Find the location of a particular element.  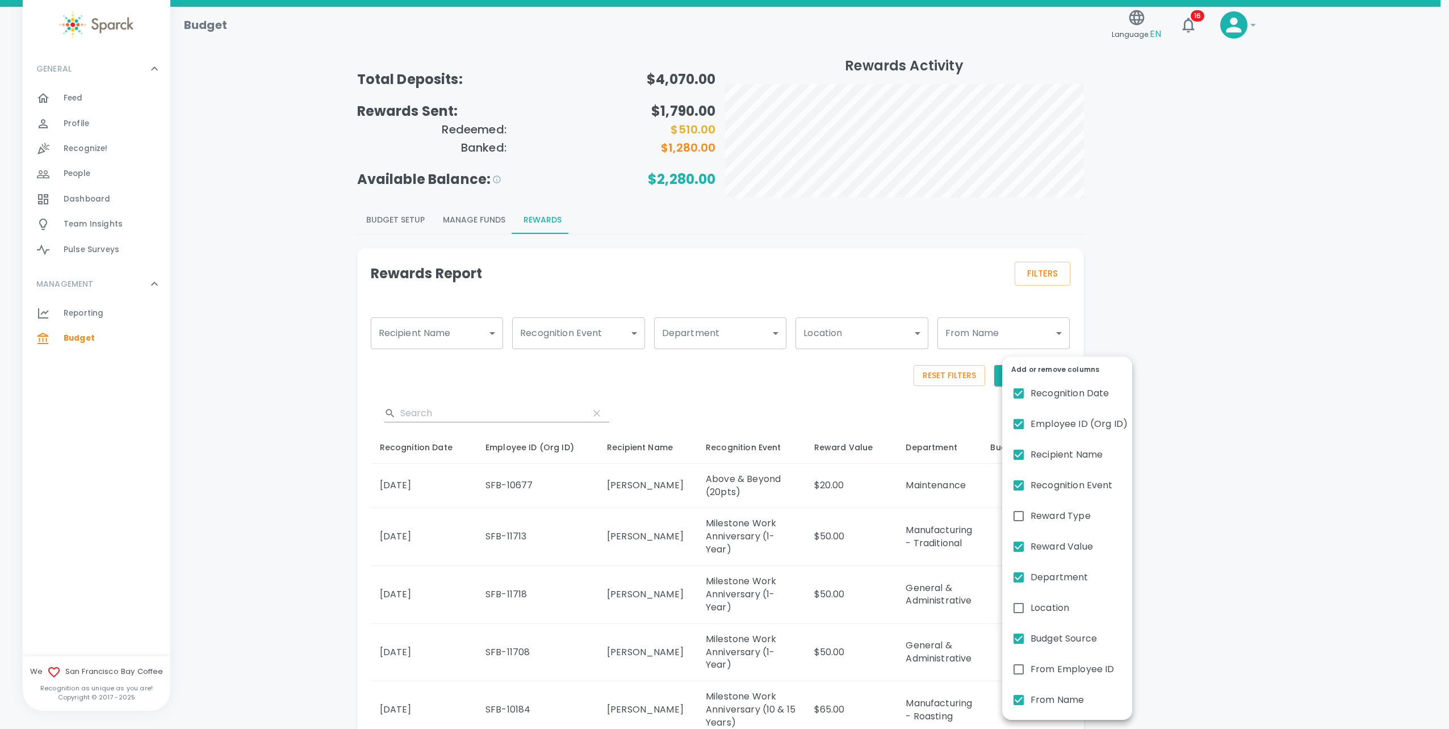

span: From Employee ID is located at coordinates (1072, 670).